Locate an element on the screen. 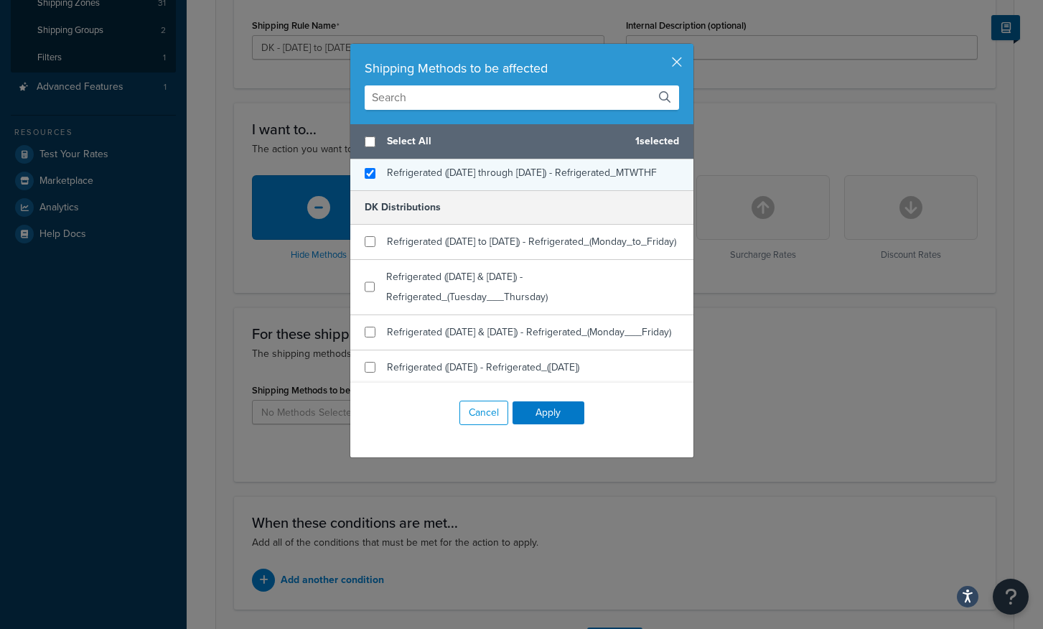 The width and height of the screenshot is (1043, 629). div: Shipping Methods to be affected is located at coordinates (522, 68).